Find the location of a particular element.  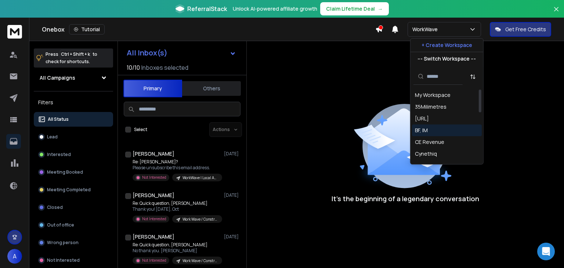

h3: Inboxes selected is located at coordinates (165, 68).